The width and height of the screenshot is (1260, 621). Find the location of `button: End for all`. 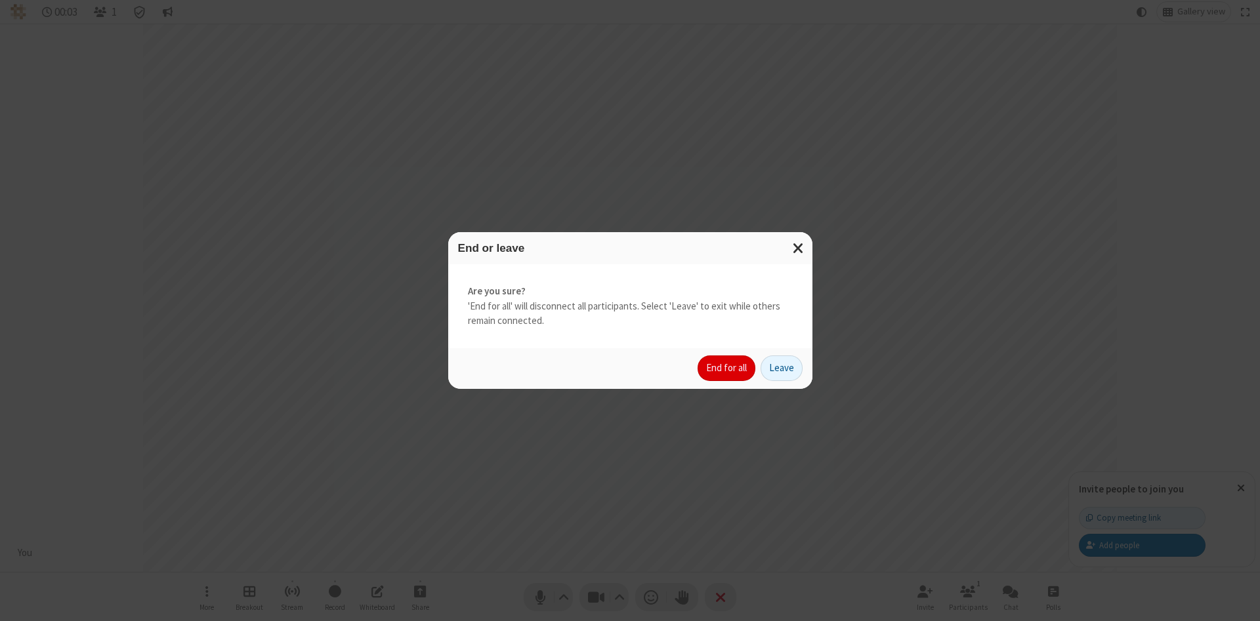

button: End for all is located at coordinates (726, 369).